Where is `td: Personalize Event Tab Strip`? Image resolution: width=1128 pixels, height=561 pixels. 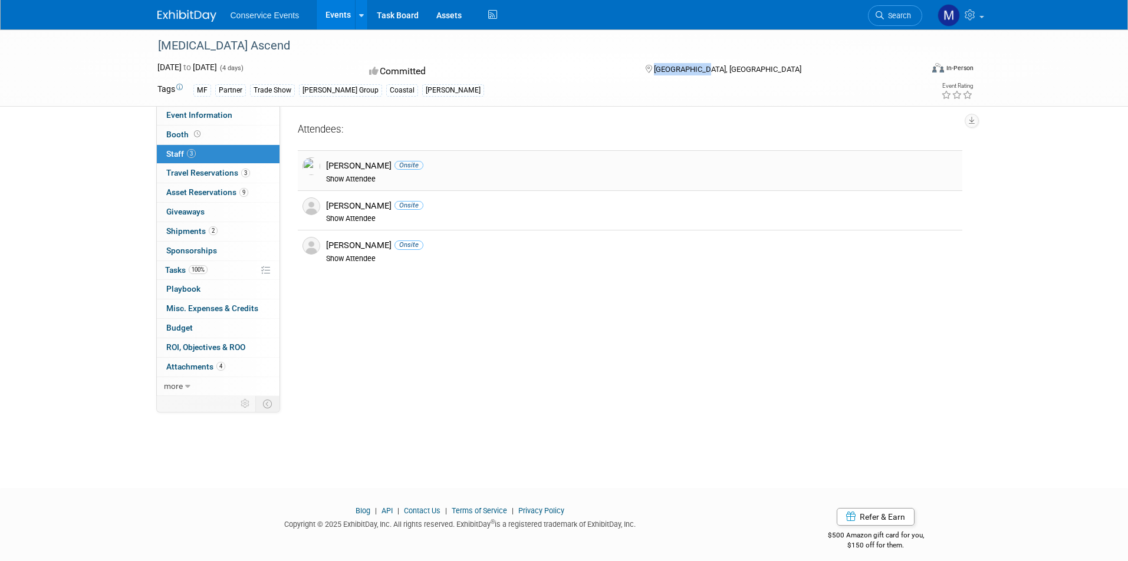
td: Personalize Event Tab Strip is located at coordinates (245, 404).